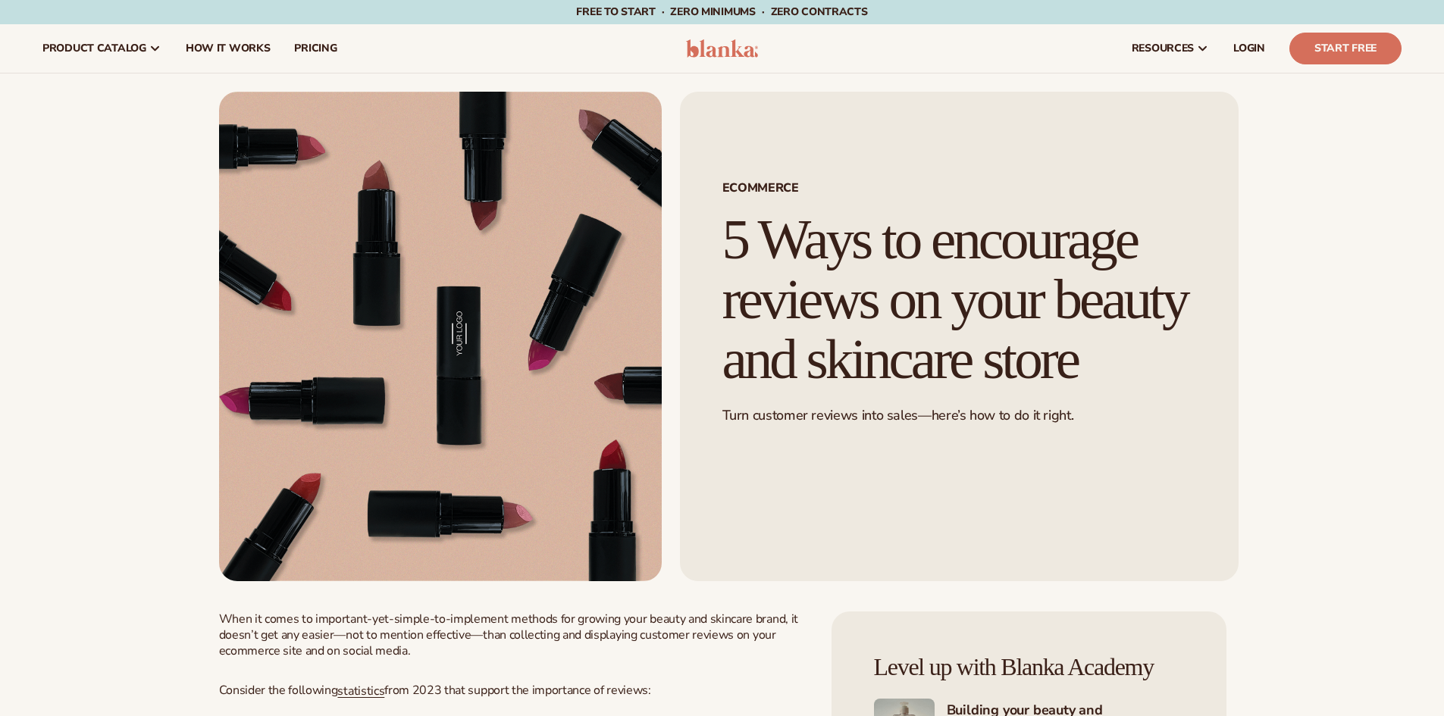  Describe the element at coordinates (1249, 49) in the screenshot. I see `span: LOGIN` at that location.